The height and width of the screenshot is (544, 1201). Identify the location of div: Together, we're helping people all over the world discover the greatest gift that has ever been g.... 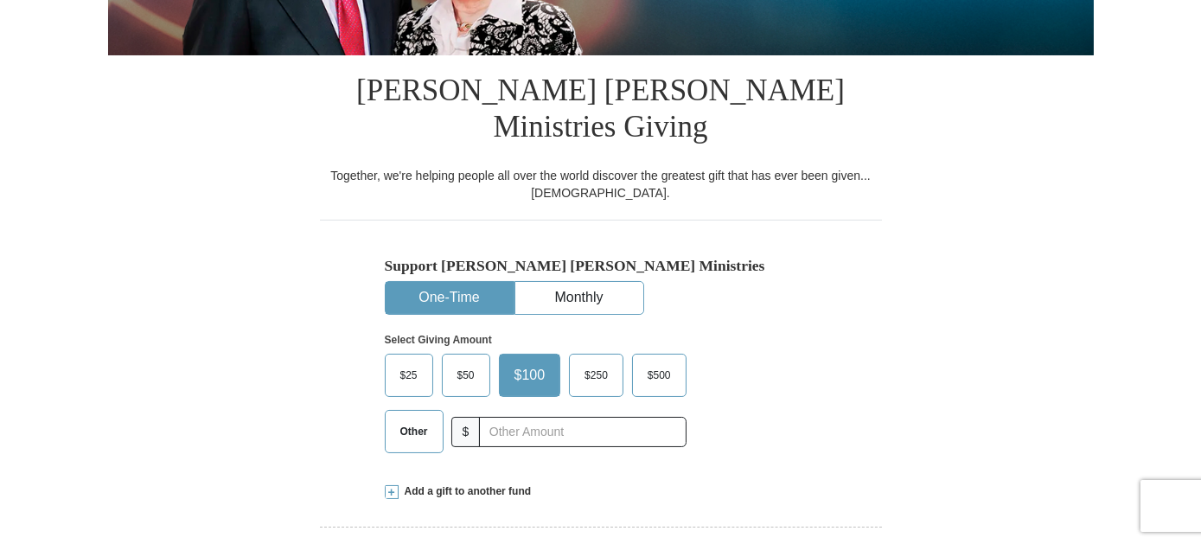
(601, 184).